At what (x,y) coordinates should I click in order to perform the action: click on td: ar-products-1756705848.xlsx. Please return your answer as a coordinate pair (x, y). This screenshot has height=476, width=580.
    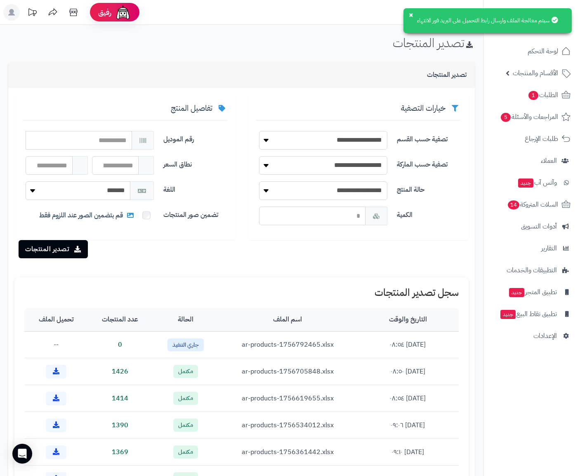
    Looking at the image, I should click on (288, 371).